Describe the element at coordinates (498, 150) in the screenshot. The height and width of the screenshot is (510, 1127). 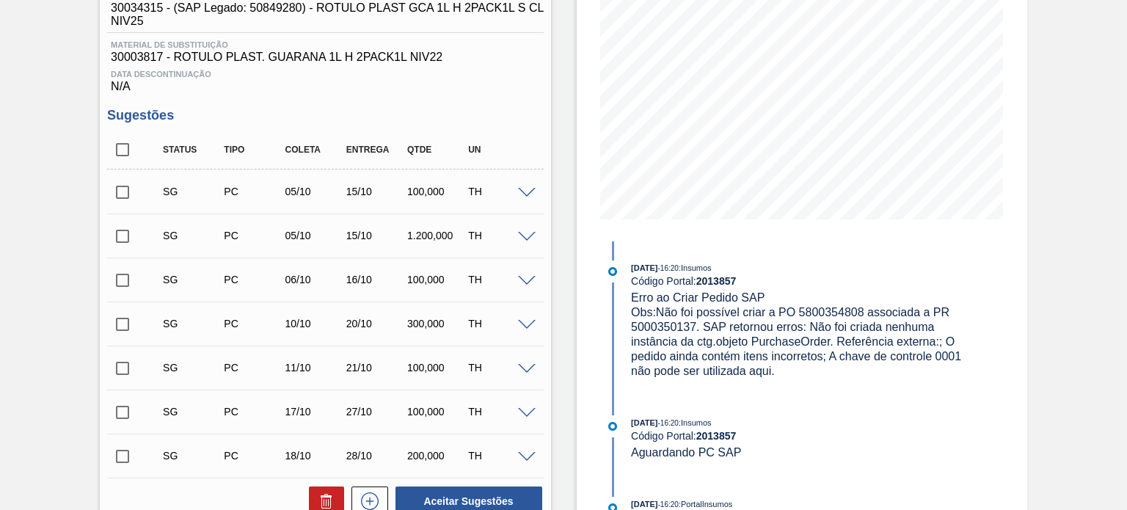
I see `div: UN` at that location.